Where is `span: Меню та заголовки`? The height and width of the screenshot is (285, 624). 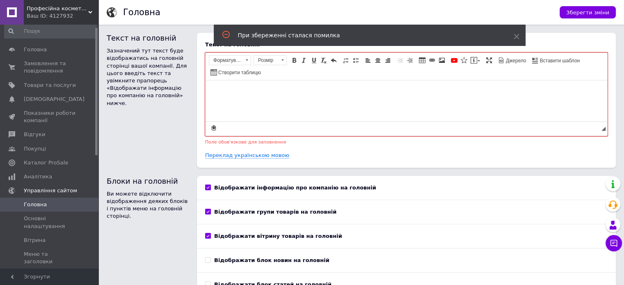 span: Меню та заголовки is located at coordinates (50, 258).